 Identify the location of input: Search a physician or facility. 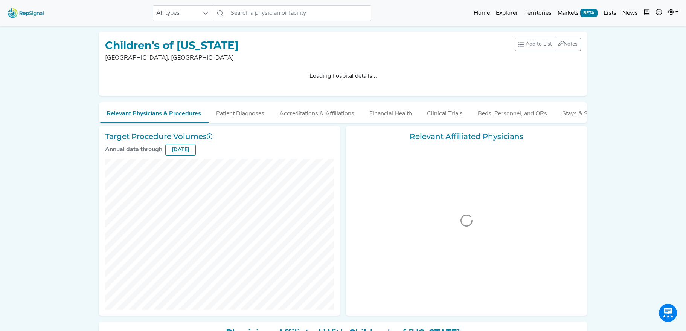
(299, 13).